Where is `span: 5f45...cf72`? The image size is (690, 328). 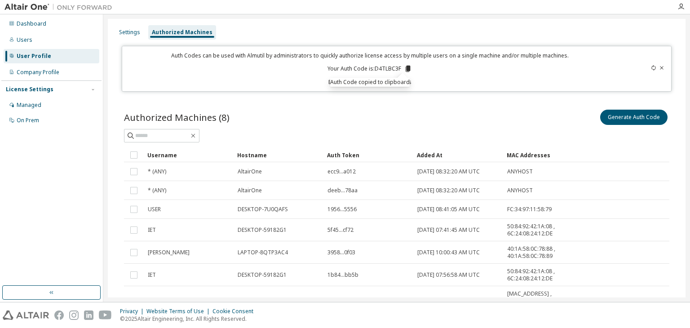
span: 5f45...cf72 is located at coordinates (341, 230).